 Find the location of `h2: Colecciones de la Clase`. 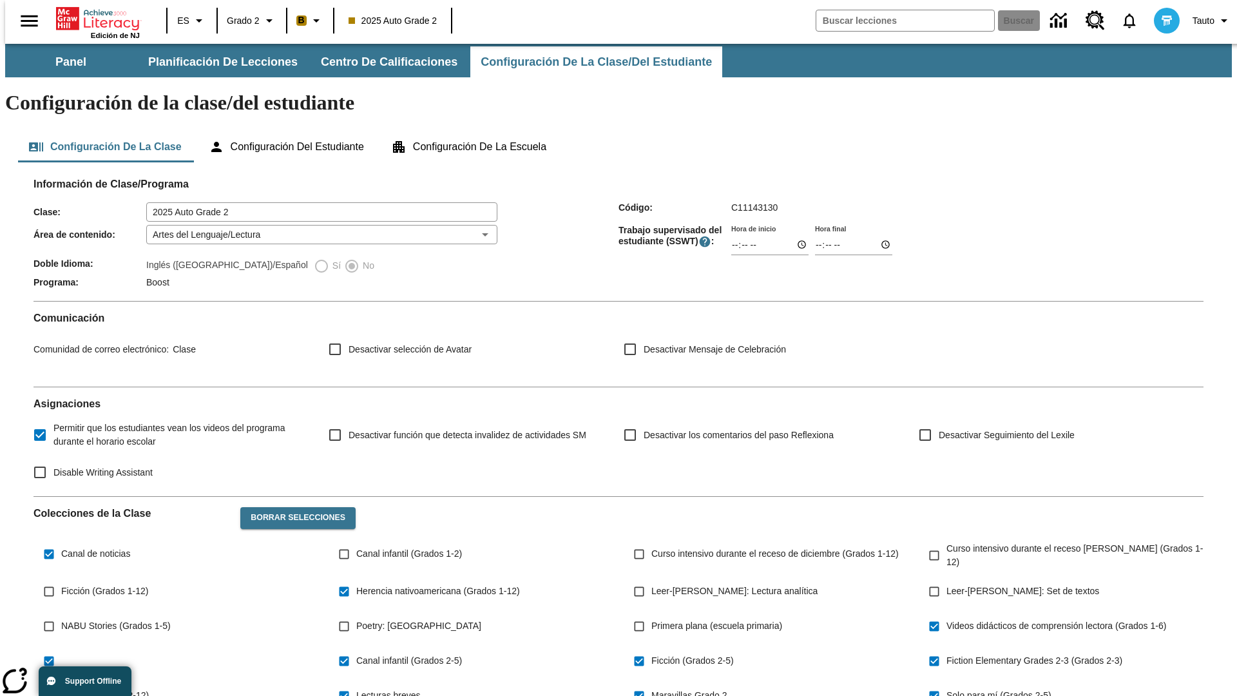

h2: Colecciones de la Clase is located at coordinates (131, 513).